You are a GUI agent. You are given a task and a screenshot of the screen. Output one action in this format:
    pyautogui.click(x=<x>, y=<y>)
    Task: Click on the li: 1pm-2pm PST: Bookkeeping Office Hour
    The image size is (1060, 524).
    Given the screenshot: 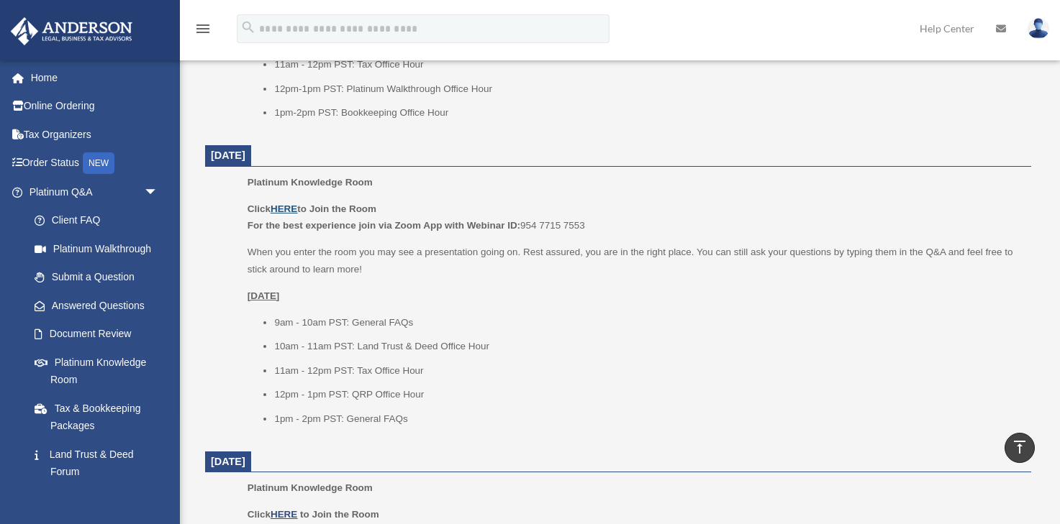 What is the action you would take?
    pyautogui.click(x=647, y=113)
    